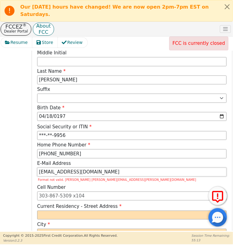 The width and height of the screenshot is (233, 245). What do you see at coordinates (52, 53) in the screenshot?
I see `span: Middle Initial` at bounding box center [52, 53].